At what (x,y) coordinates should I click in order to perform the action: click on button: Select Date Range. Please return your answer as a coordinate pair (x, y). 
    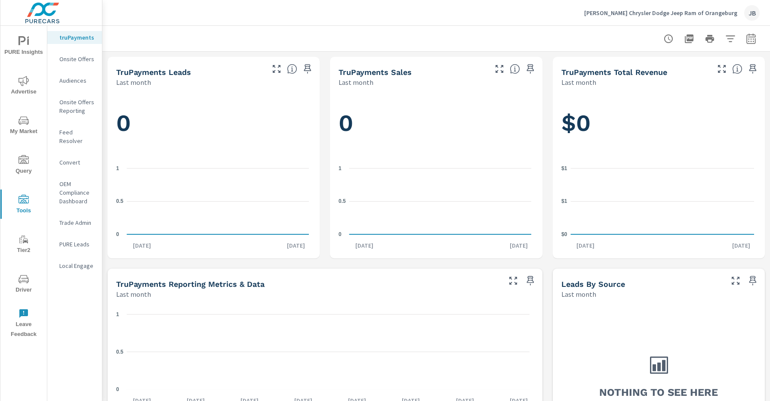
    Looking at the image, I should click on (751, 39).